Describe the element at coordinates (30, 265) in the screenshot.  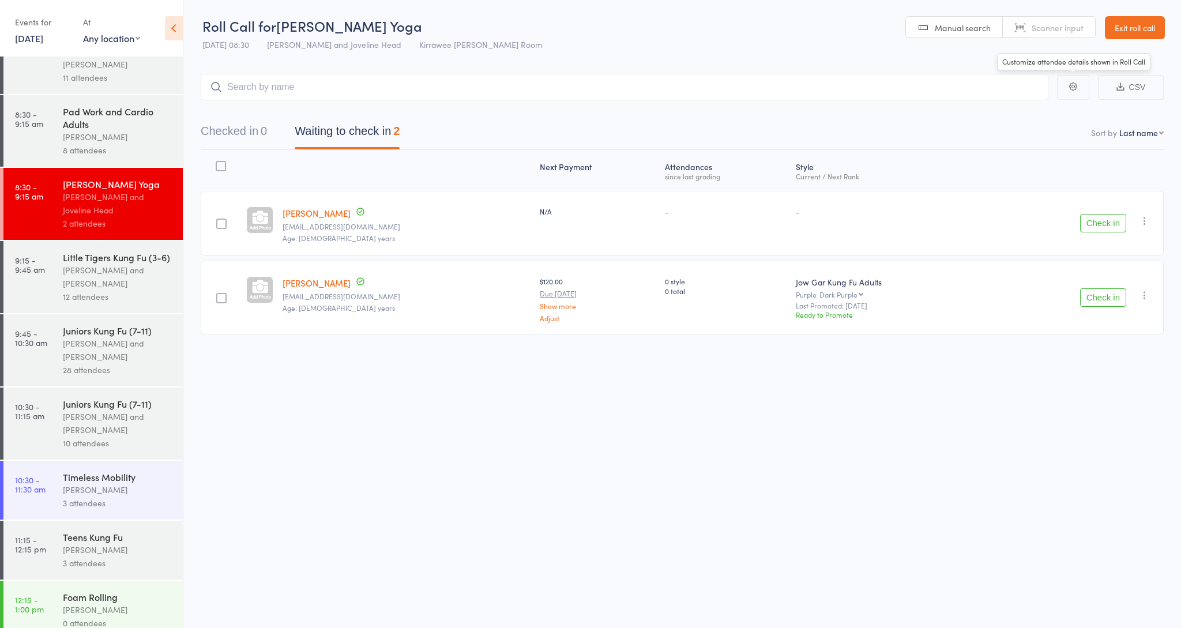
I see `time: 9:15 - 9:45 am` at that location.